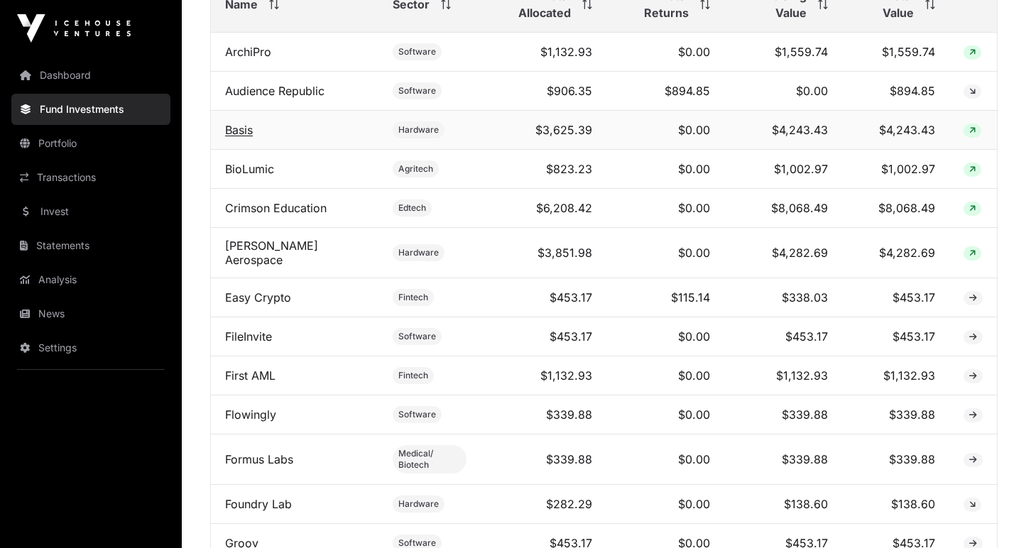 Image resolution: width=1026 pixels, height=548 pixels. What do you see at coordinates (249, 337) in the screenshot?
I see `a: FileInvite` at bounding box center [249, 337].